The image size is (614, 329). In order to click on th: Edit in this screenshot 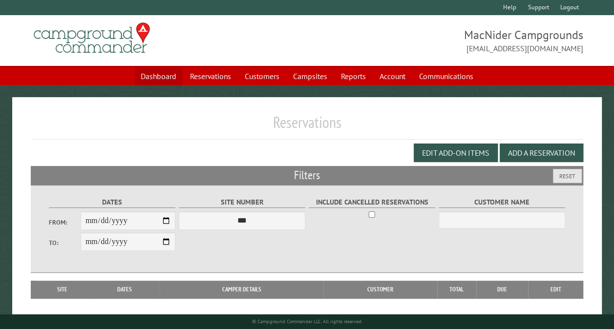, I will do `click(556, 290)`.